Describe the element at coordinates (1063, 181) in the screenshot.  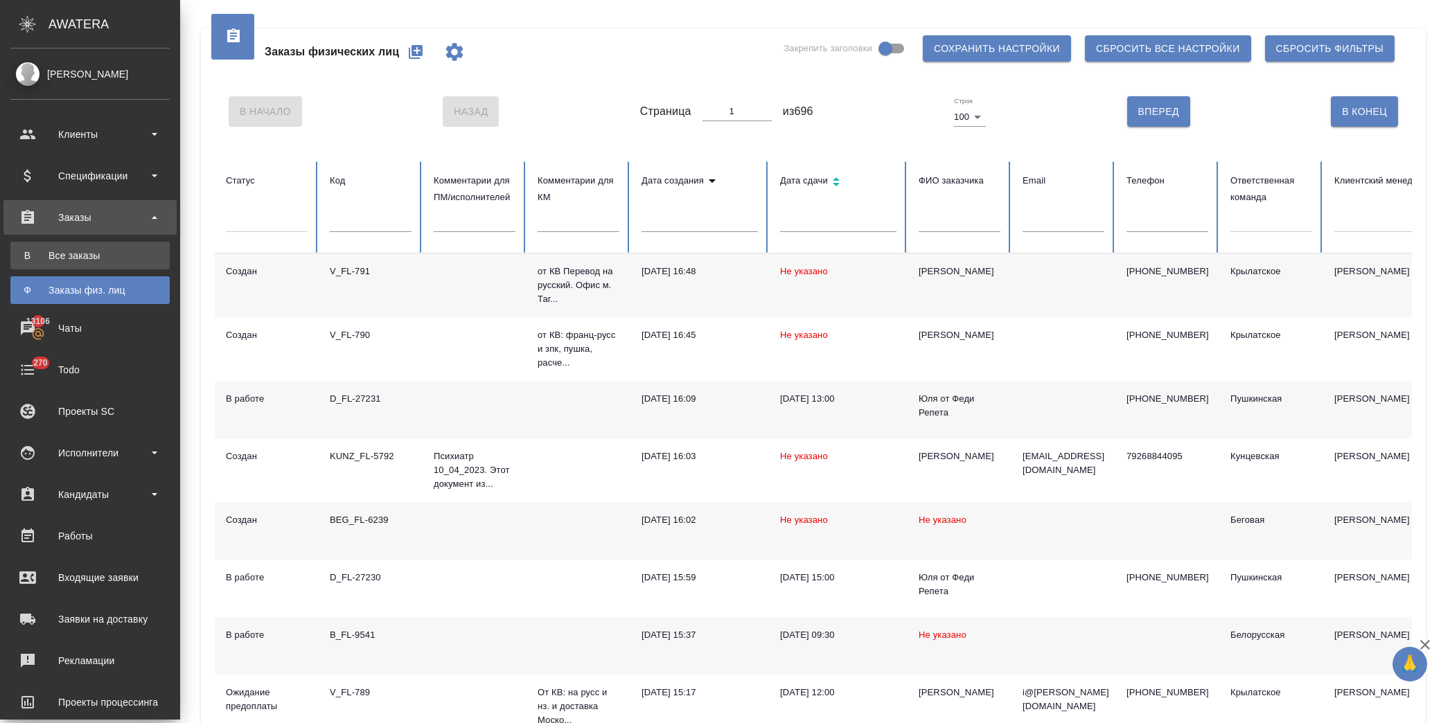
I see `div: Email` at that location.